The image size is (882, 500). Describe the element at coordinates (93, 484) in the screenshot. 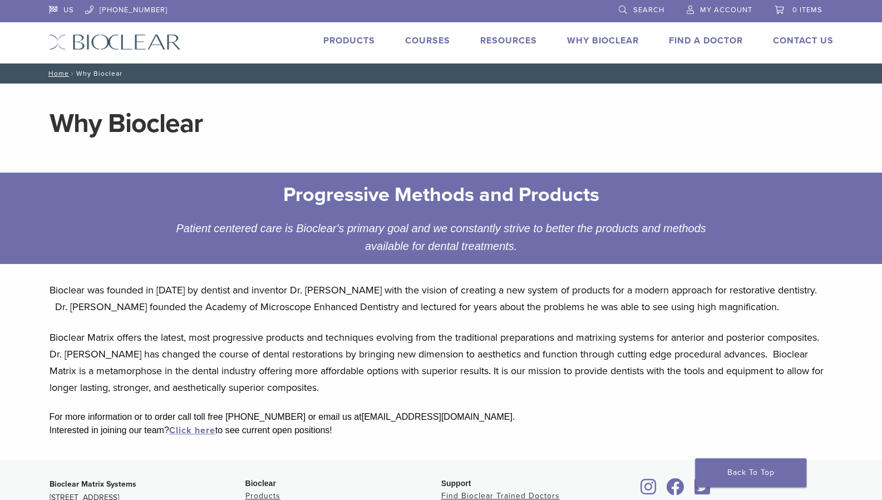

I see `strong: Bioclear Matrix Systems` at that location.